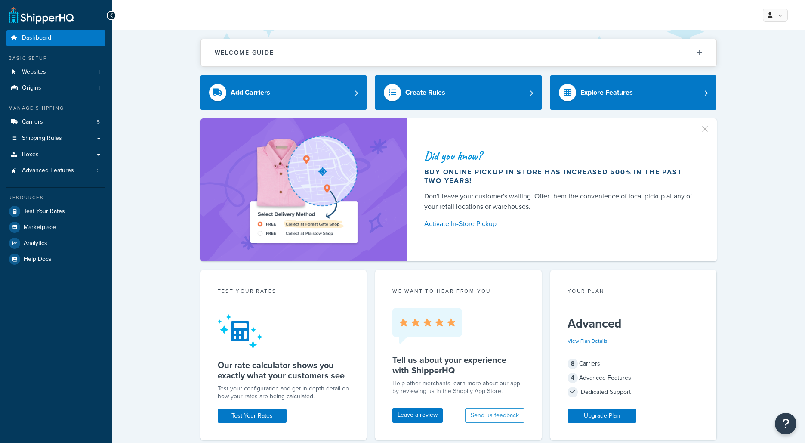 The image size is (805, 443). Describe the element at coordinates (40, 227) in the screenshot. I see `span: Marketplace` at that location.